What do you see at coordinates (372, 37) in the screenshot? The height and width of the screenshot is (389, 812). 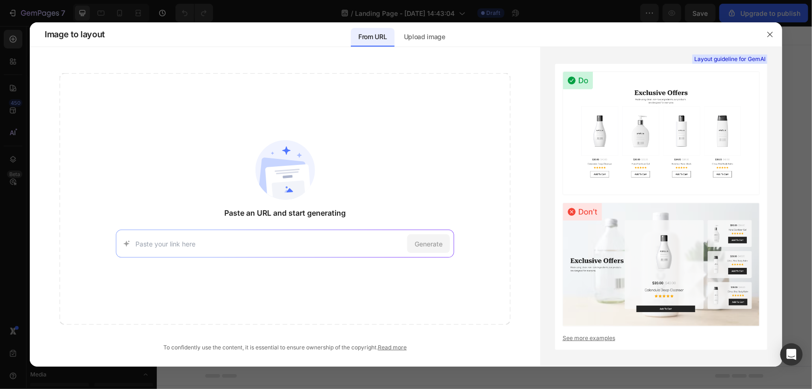 I see `p: From URL` at bounding box center [372, 37].